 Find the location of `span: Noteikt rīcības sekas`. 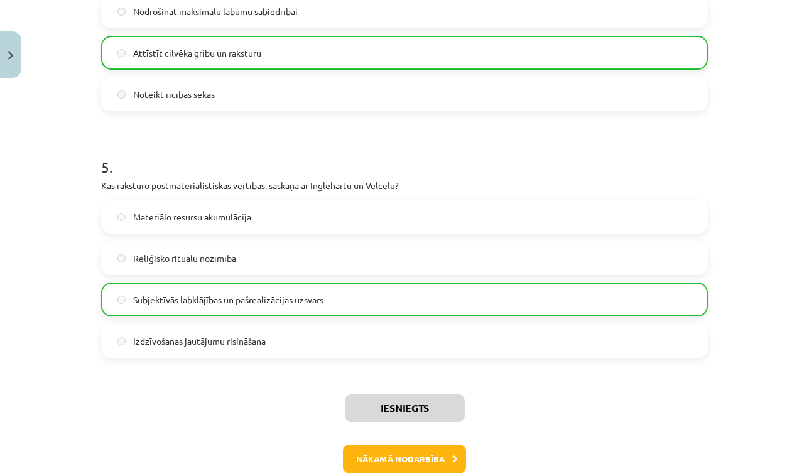

span: Noteikt rīcības sekas is located at coordinates (174, 94).